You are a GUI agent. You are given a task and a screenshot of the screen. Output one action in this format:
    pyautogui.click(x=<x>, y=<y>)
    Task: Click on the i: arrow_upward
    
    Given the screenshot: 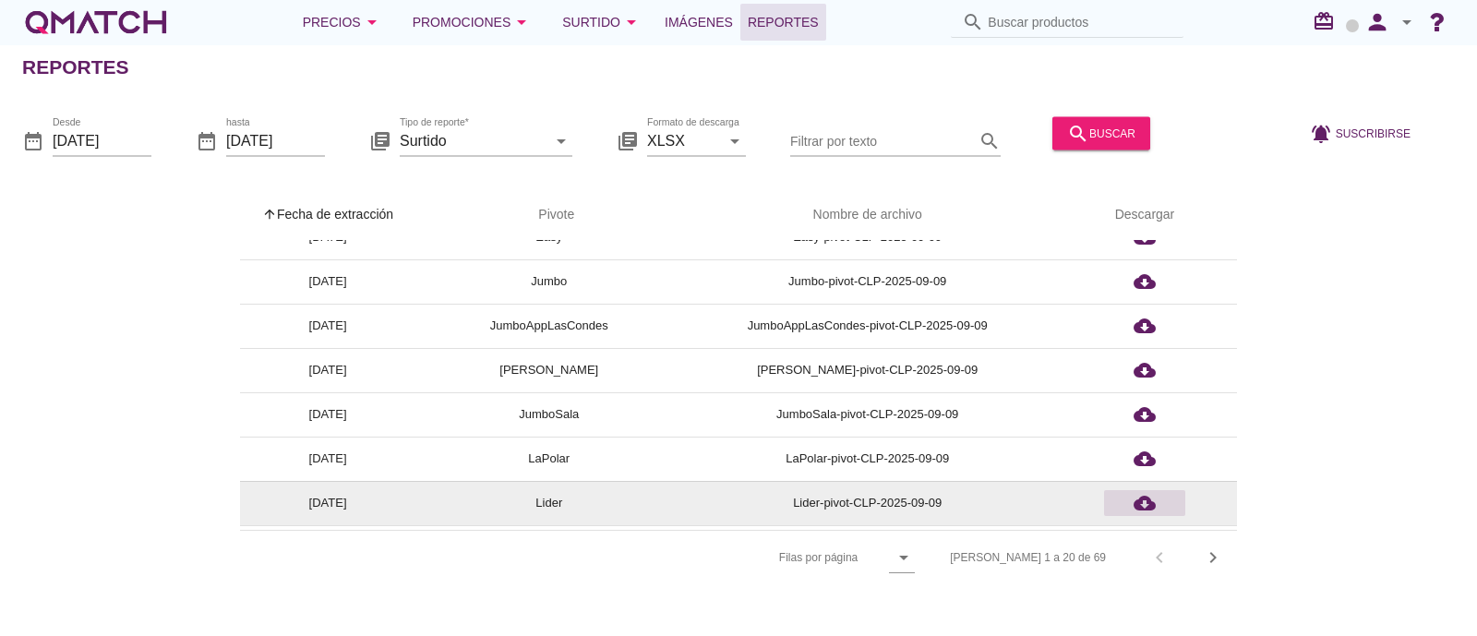 What is the action you would take?
    pyautogui.click(x=270, y=214)
    